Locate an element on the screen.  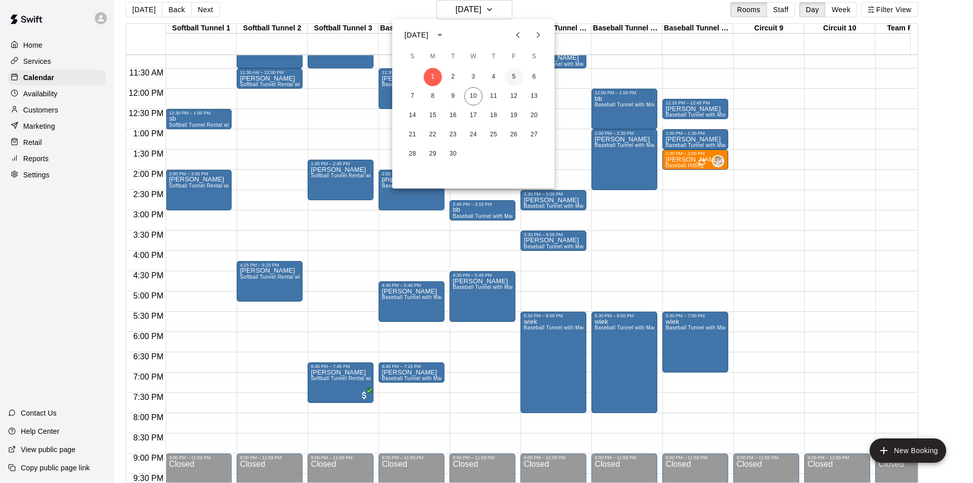
button: 22 is located at coordinates (433, 135).